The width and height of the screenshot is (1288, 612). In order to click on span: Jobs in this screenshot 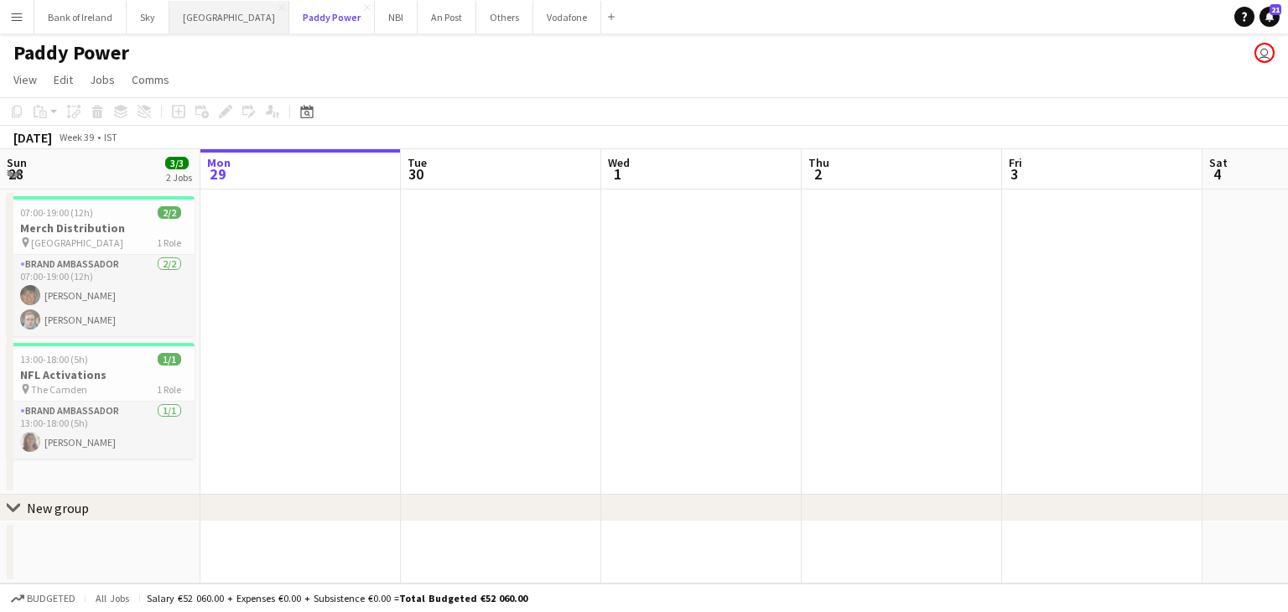, I will do `click(102, 80)`.